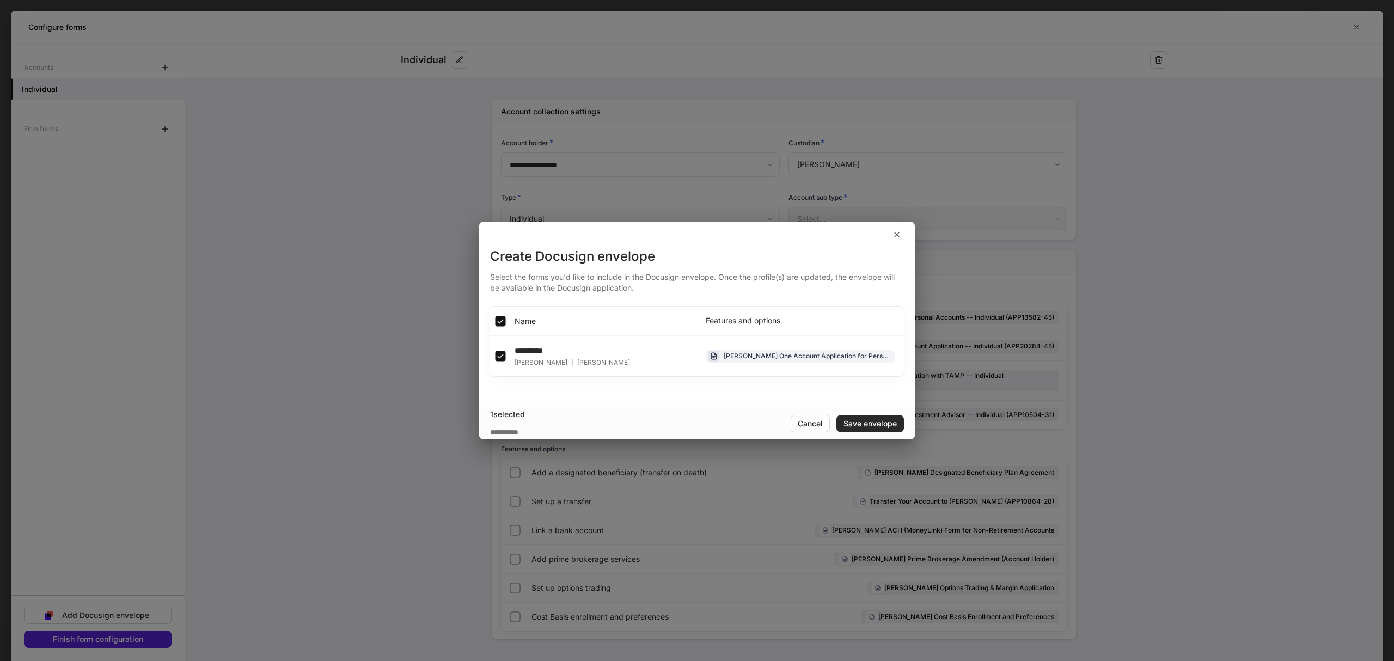  Describe the element at coordinates (801, 321) in the screenshot. I see `th: Features and options` at that location.